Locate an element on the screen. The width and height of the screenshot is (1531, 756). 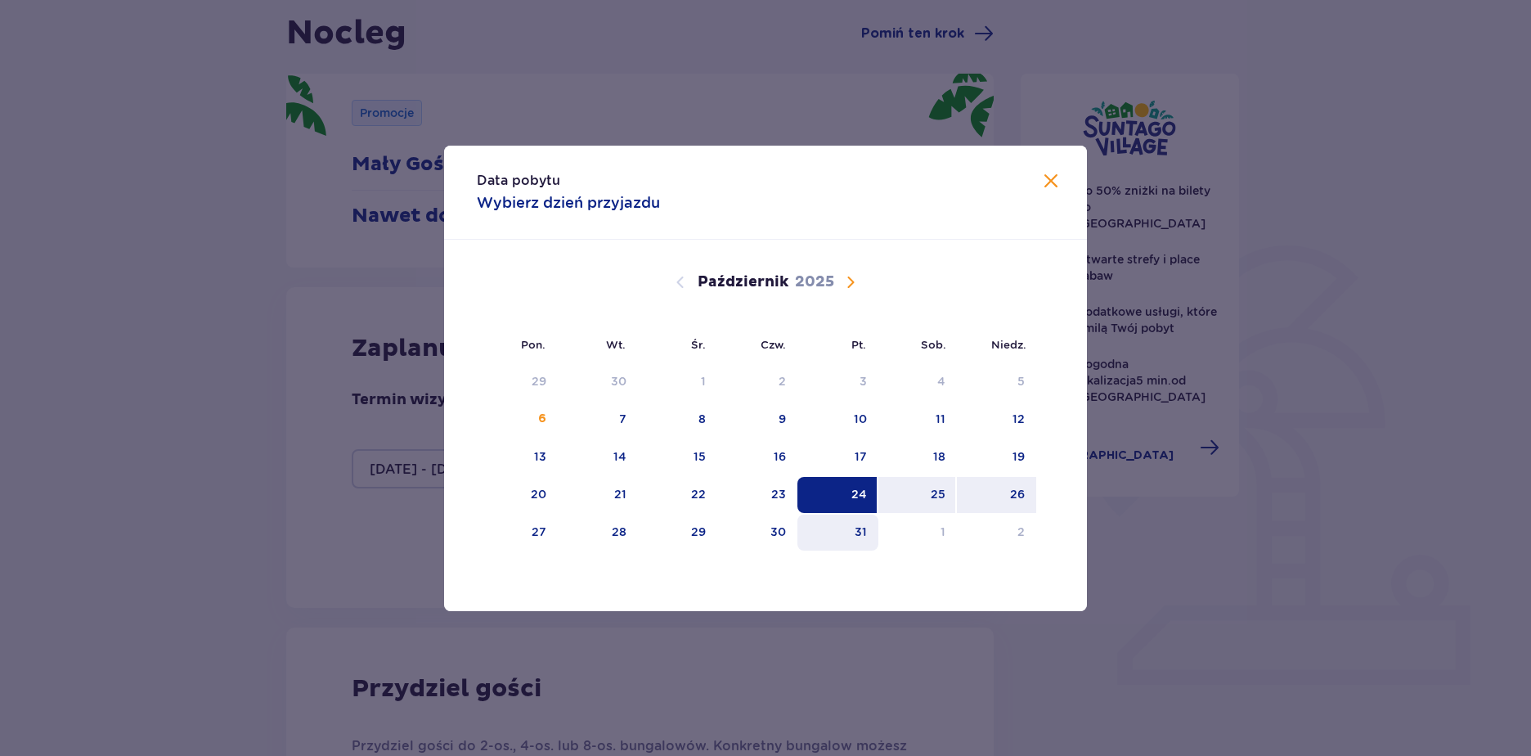
div: 4 is located at coordinates (942, 381).